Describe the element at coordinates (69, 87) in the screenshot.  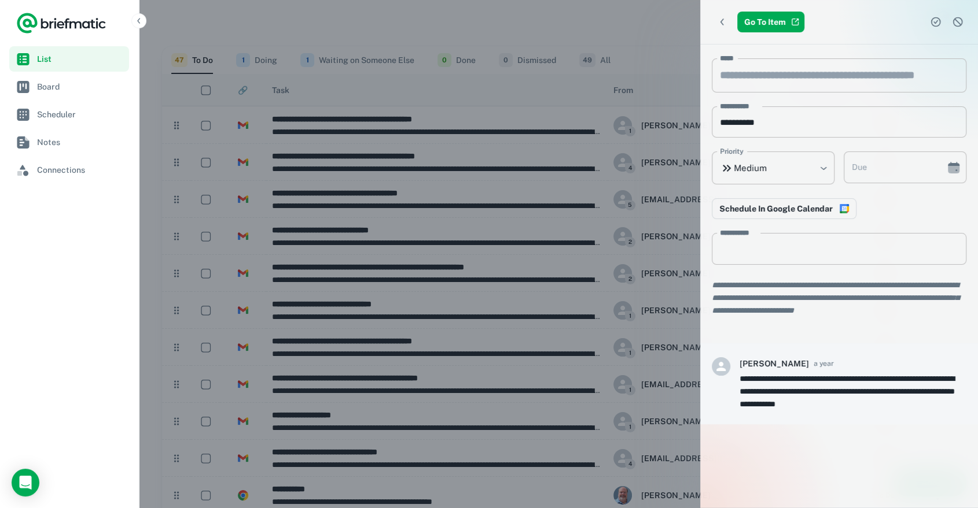
I see `a: Board` at that location.